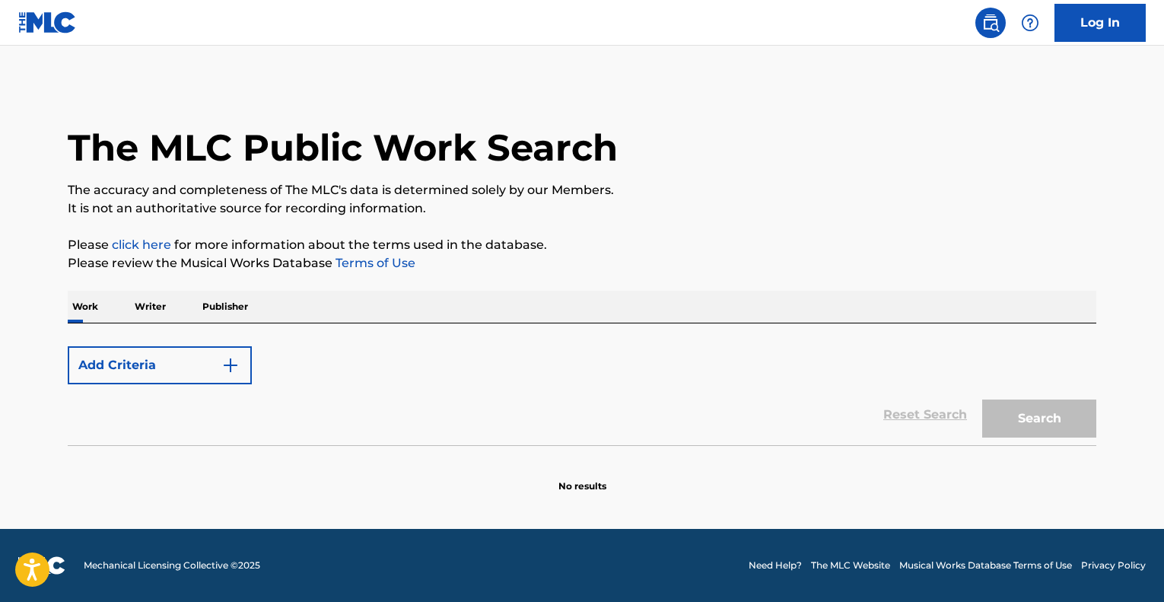  Describe the element at coordinates (990, 23) in the screenshot. I see `img: search` at that location.